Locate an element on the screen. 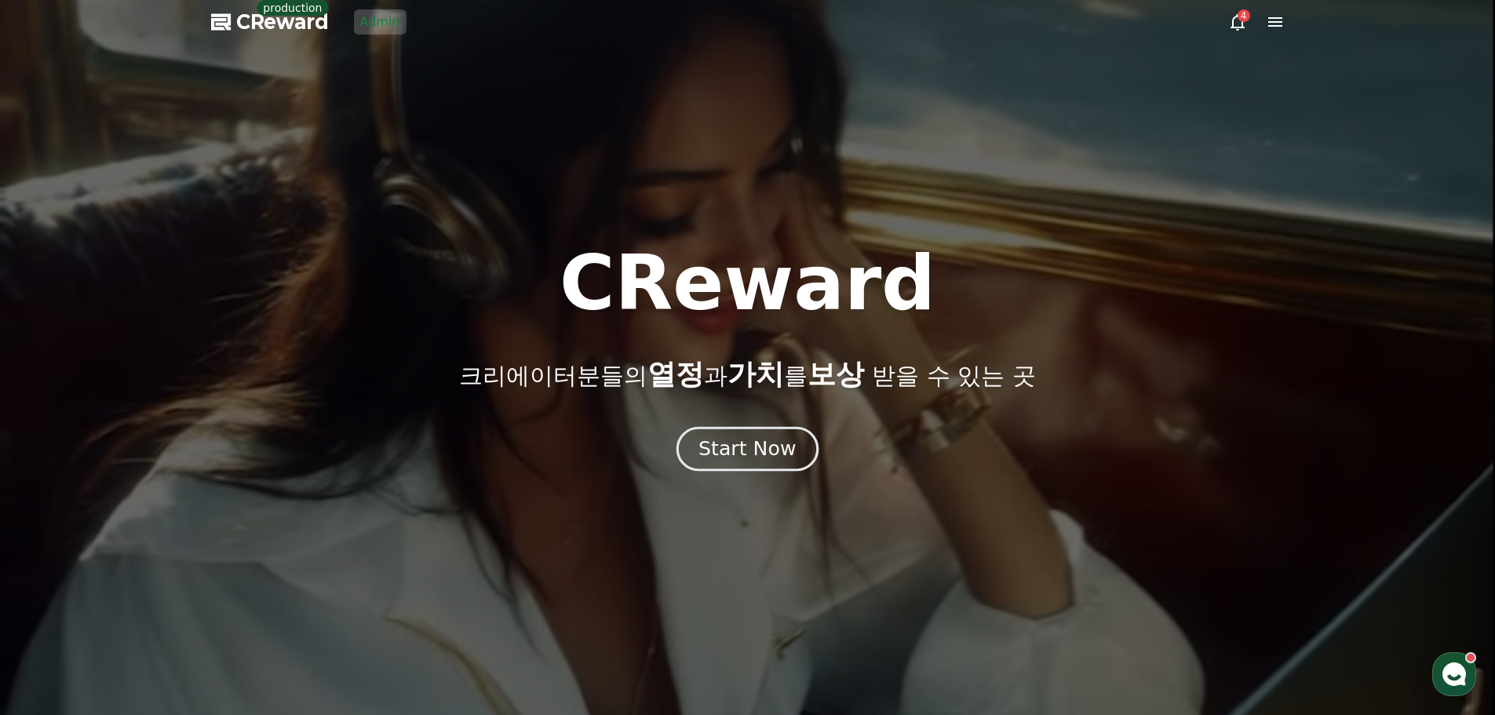 Image resolution: width=1495 pixels, height=715 pixels. div: Start Now is located at coordinates (747, 449).